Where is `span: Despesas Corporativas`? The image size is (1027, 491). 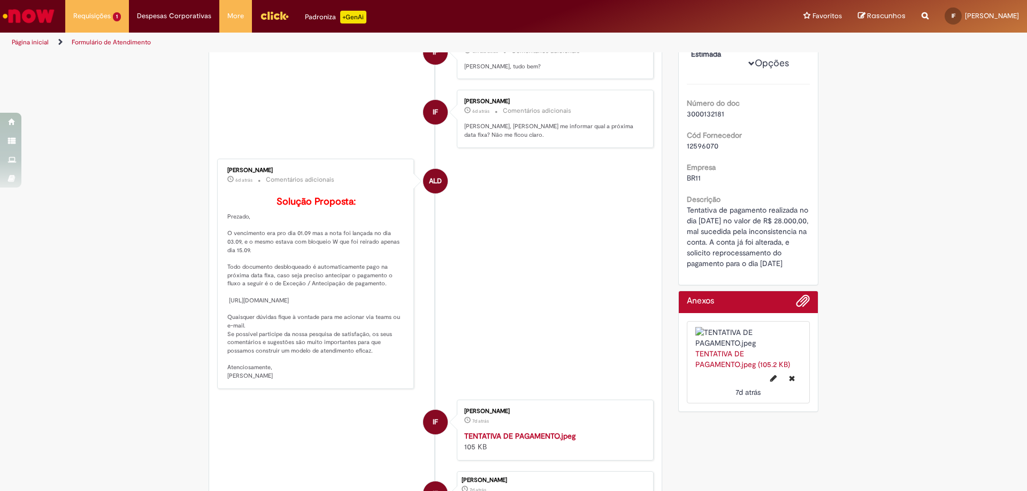
span: Despesas Corporativas is located at coordinates (174, 16).